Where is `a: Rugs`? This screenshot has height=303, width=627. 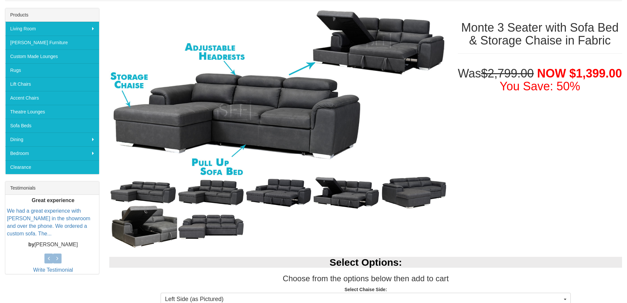 a: Rugs is located at coordinates (52, 70).